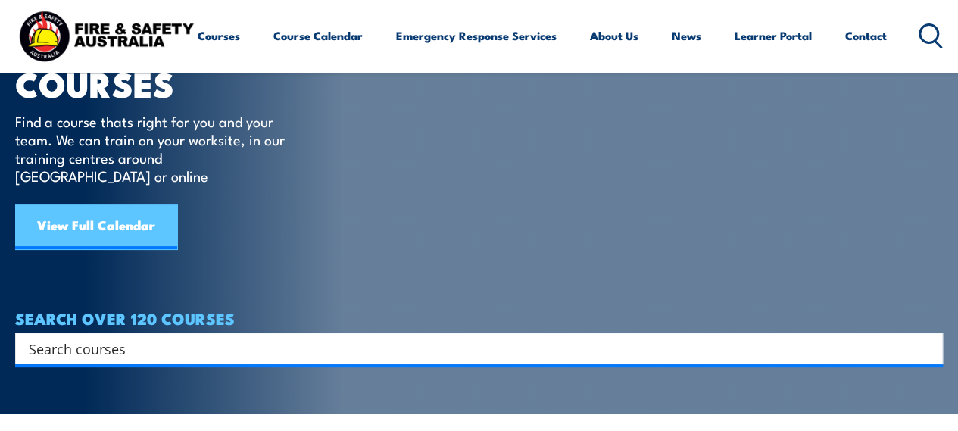  What do you see at coordinates (469, 348) in the screenshot?
I see `input: Search input` at bounding box center [469, 348].